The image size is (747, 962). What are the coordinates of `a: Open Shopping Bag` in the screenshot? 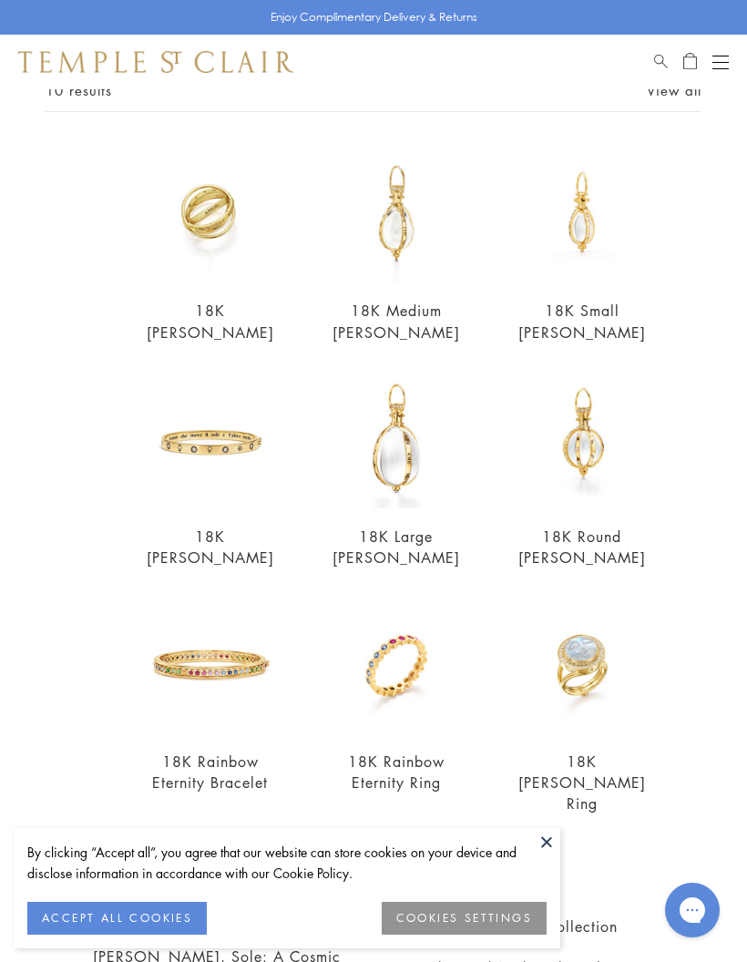 It's located at (690, 62).